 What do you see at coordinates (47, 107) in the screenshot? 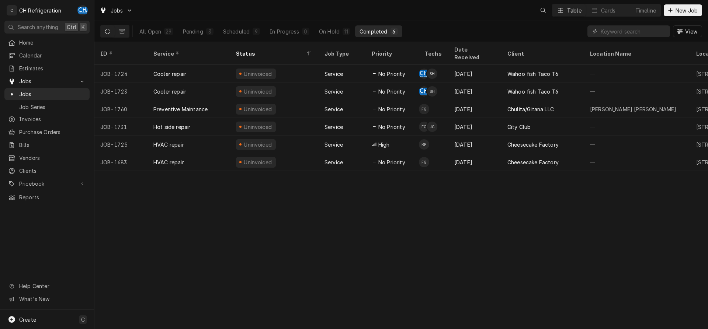
I see `a: Job Series` at bounding box center [47, 107].